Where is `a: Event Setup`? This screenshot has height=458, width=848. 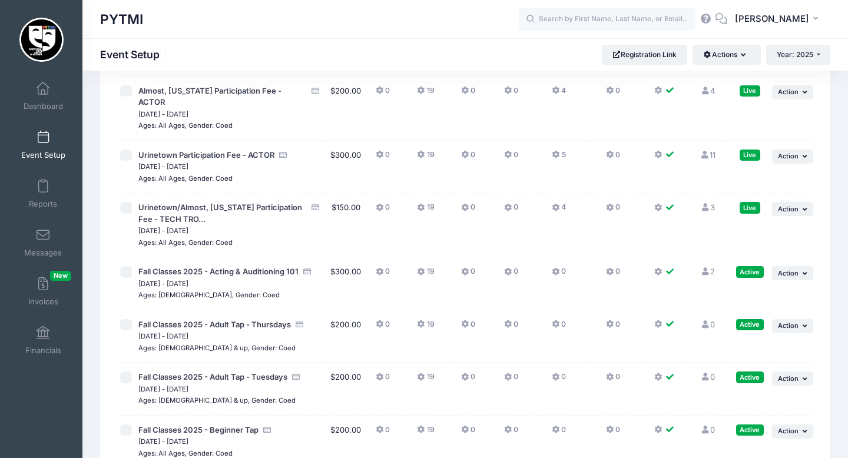
a: Event Setup is located at coordinates (43, 145).